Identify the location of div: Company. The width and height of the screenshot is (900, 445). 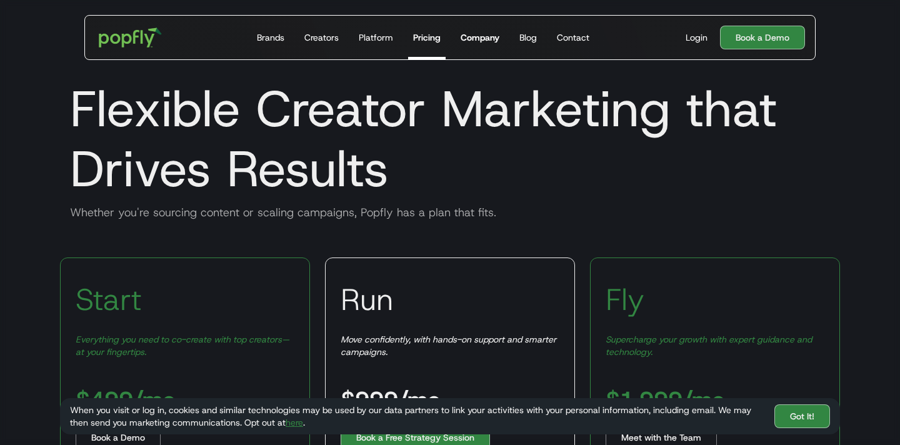
(480, 37).